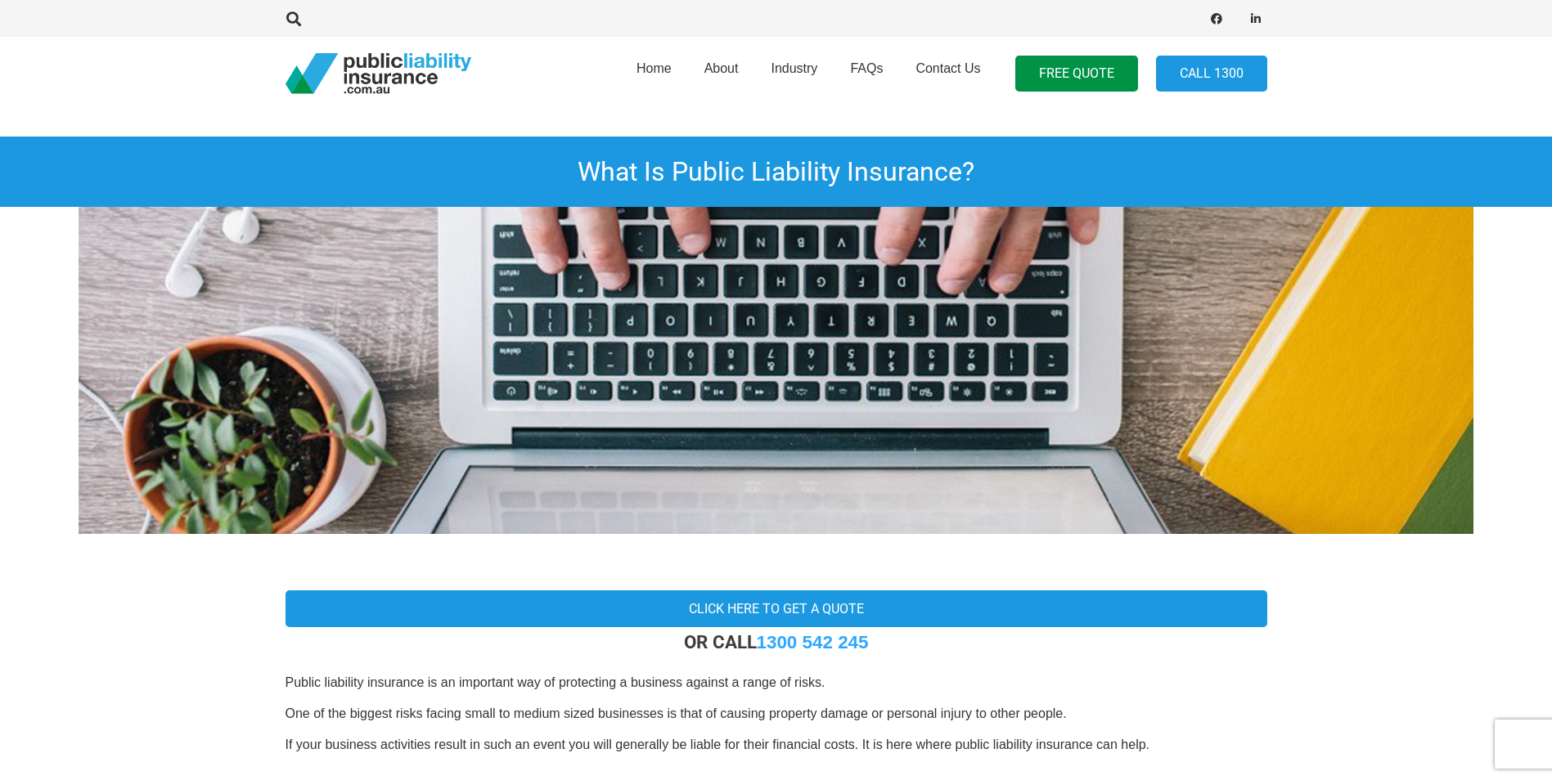 The width and height of the screenshot is (1552, 780). What do you see at coordinates (866, 74) in the screenshot?
I see `a: FAQs` at bounding box center [866, 74].